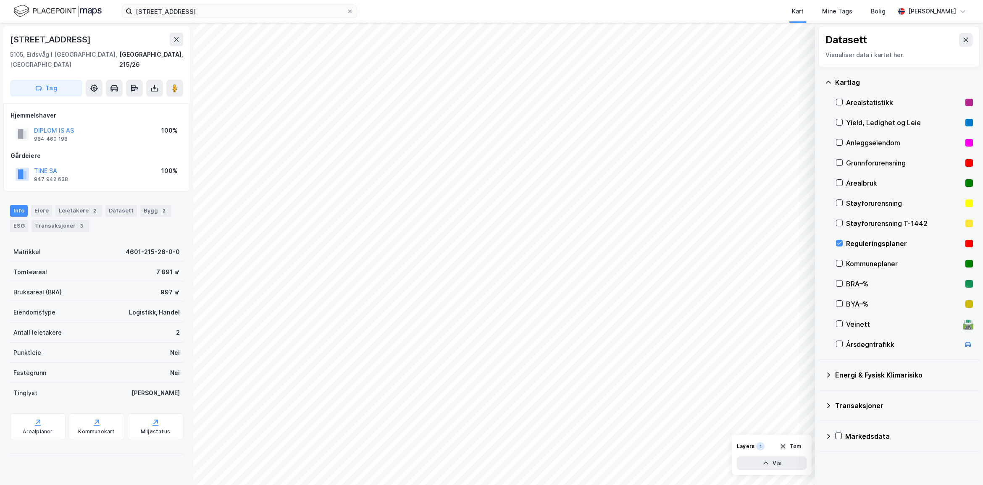 This screenshot has height=485, width=983. What do you see at coordinates (170, 292) in the screenshot?
I see `div: 997 ㎡` at bounding box center [170, 292].